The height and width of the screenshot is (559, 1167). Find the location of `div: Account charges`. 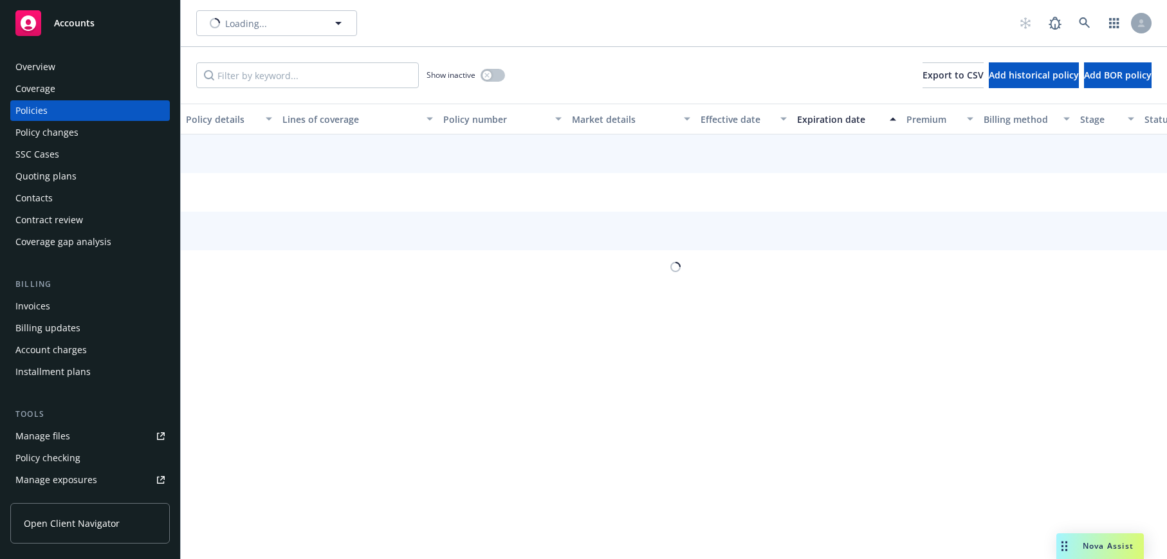

div: Account charges is located at coordinates (51, 350).